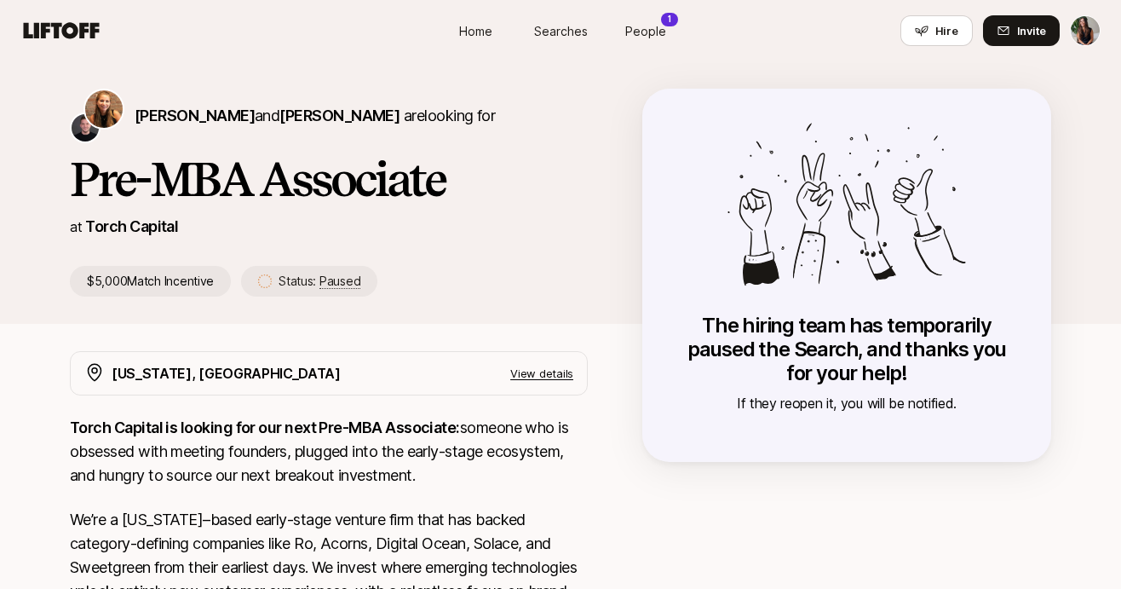 Image resolution: width=1121 pixels, height=589 pixels. Describe the element at coordinates (847, 349) in the screenshot. I see `p: The hiring team has temporarily paused the Search, and thanks you for your help!` at that location.